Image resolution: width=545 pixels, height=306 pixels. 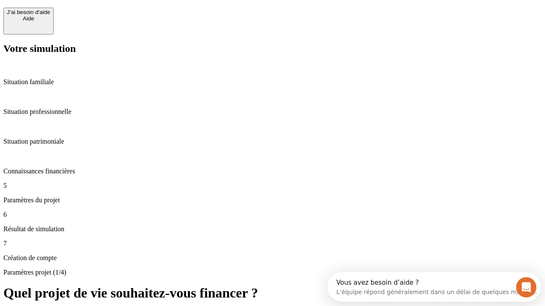 I want to click on p: 6, so click(x=272, y=215).